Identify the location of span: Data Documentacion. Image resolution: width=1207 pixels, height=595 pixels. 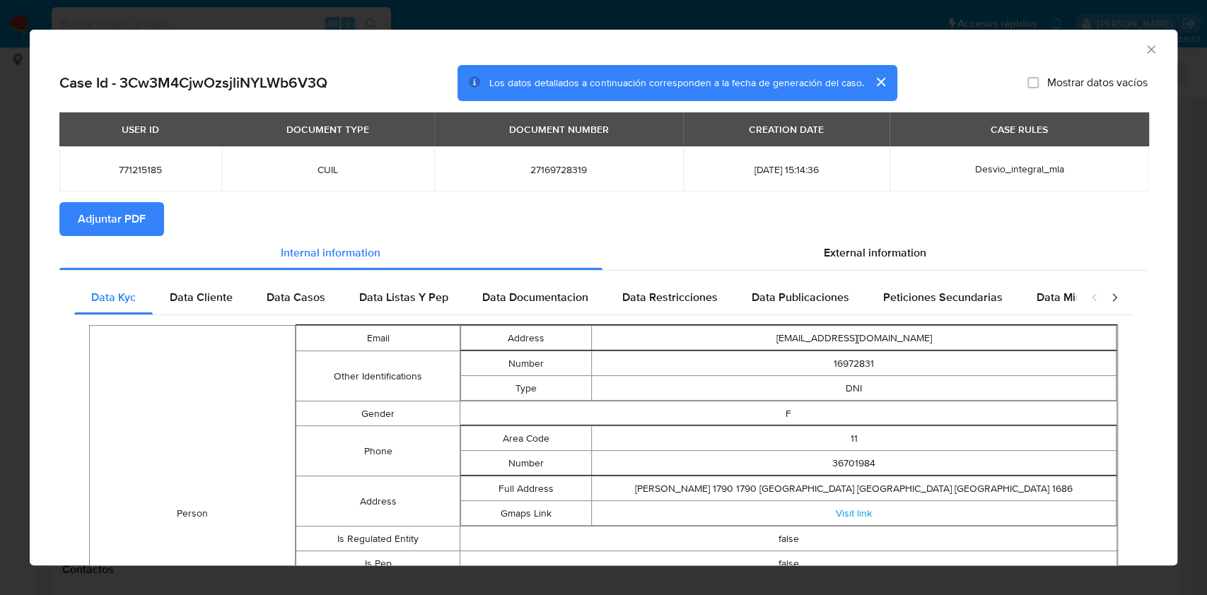
(535, 297).